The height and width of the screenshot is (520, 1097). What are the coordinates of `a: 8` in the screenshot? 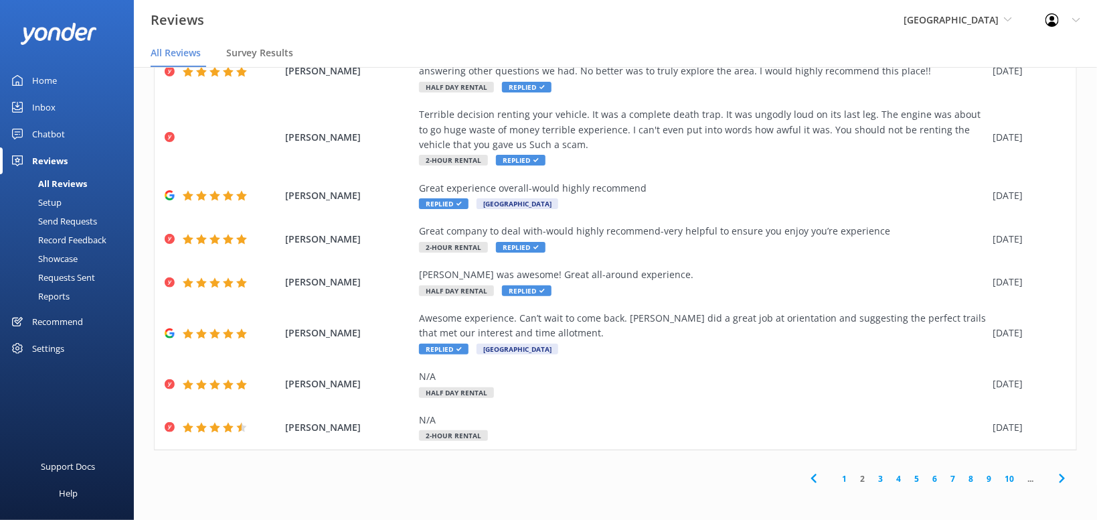 It's located at (971, 478).